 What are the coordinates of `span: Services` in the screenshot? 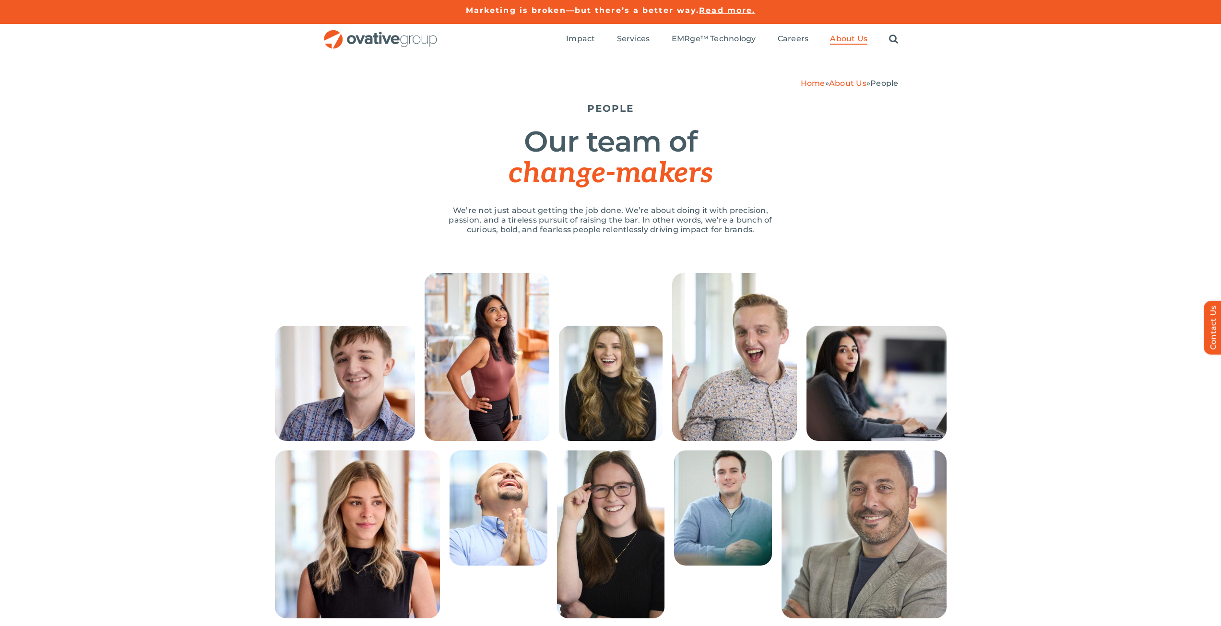 It's located at (633, 39).